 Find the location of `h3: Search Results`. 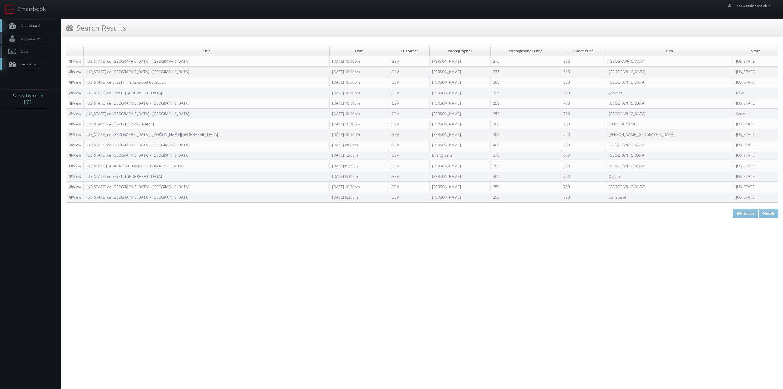

h3: Search Results is located at coordinates (96, 28).